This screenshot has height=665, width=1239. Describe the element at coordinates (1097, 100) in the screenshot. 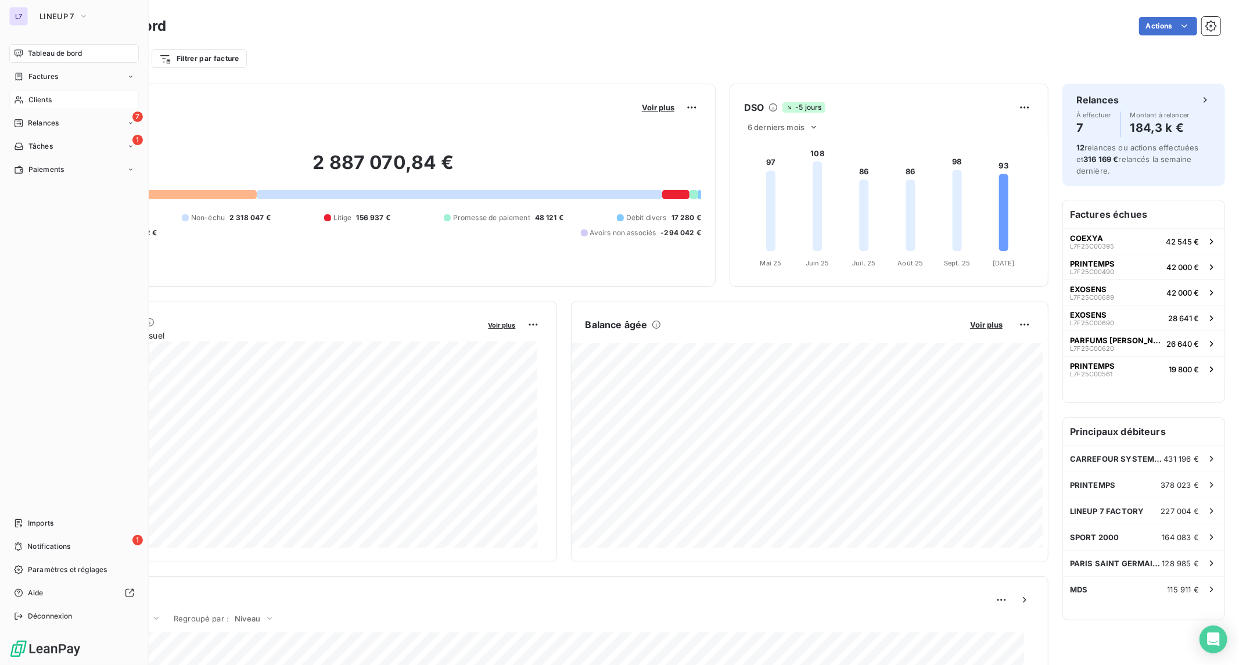

I see `h6: Relances` at that location.